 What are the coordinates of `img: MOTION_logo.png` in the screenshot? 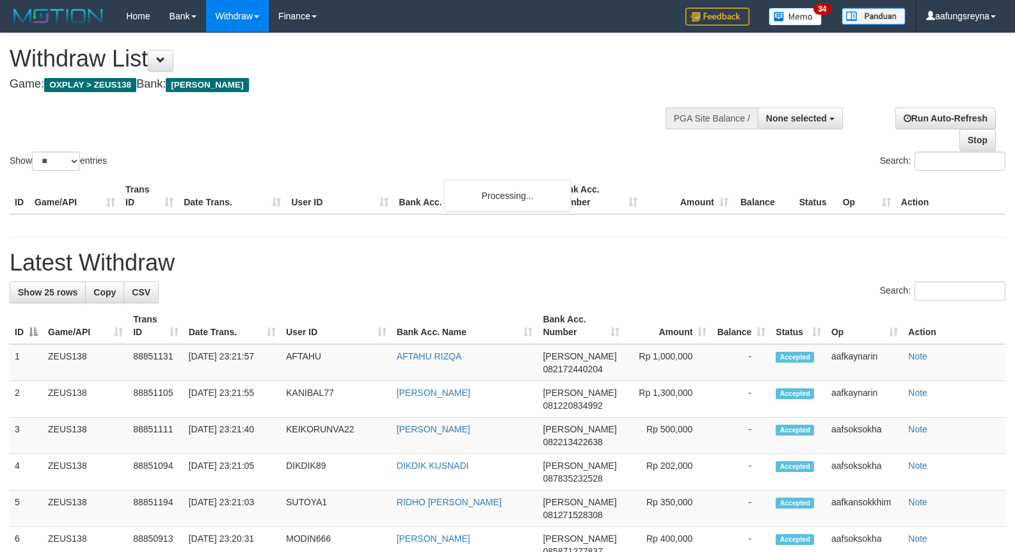 It's located at (58, 16).